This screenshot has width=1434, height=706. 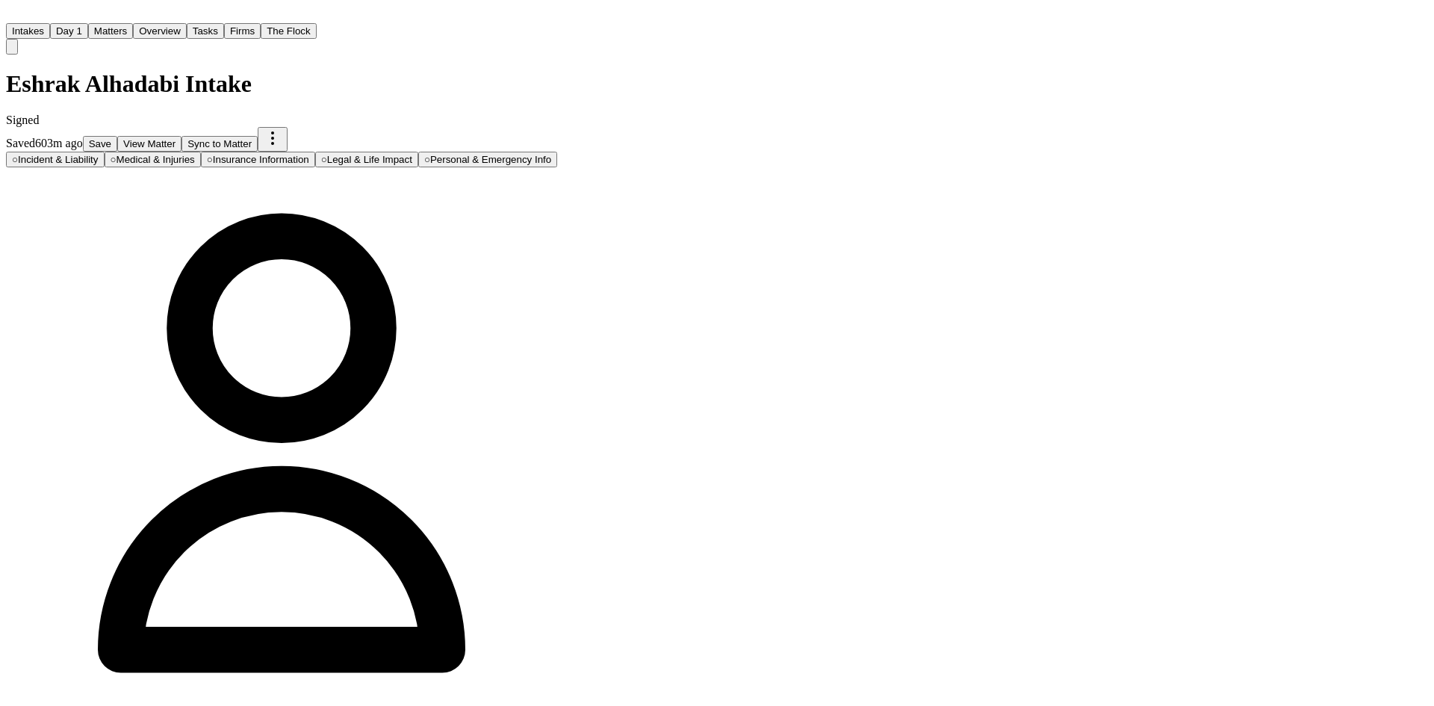 What do you see at coordinates (242, 30) in the screenshot?
I see `a: Firms` at bounding box center [242, 30].